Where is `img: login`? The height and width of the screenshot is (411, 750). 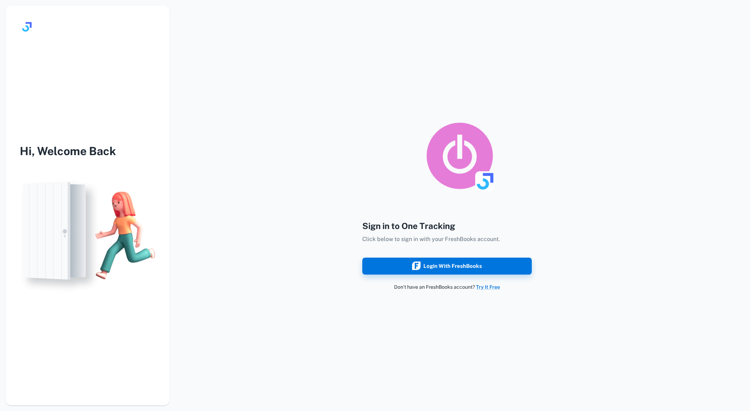 img: login is located at coordinates (88, 235).